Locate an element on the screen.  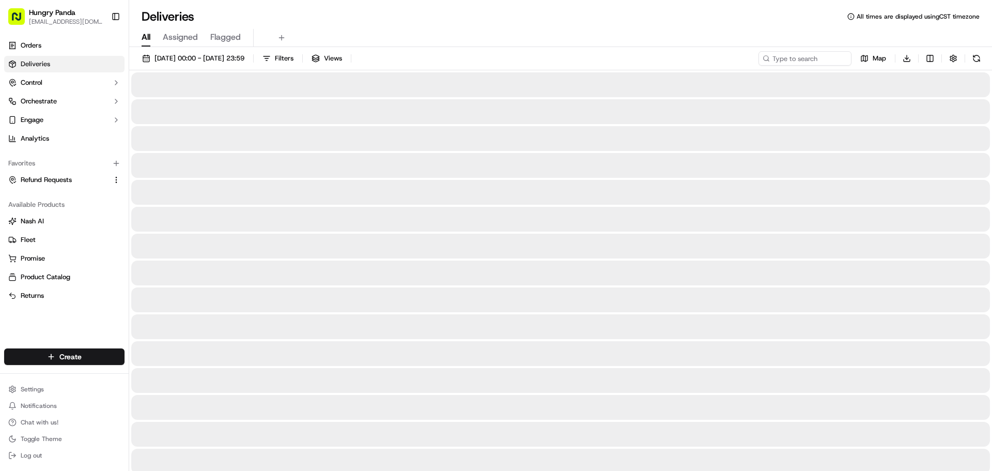
button: Refresh is located at coordinates (977, 58).